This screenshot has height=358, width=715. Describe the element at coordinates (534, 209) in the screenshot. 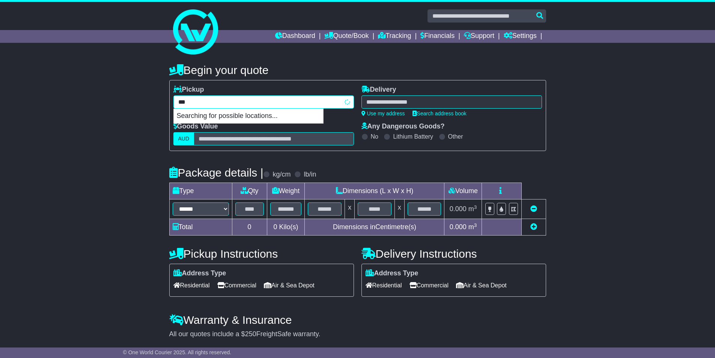

I see `a: Remove this item` at that location.